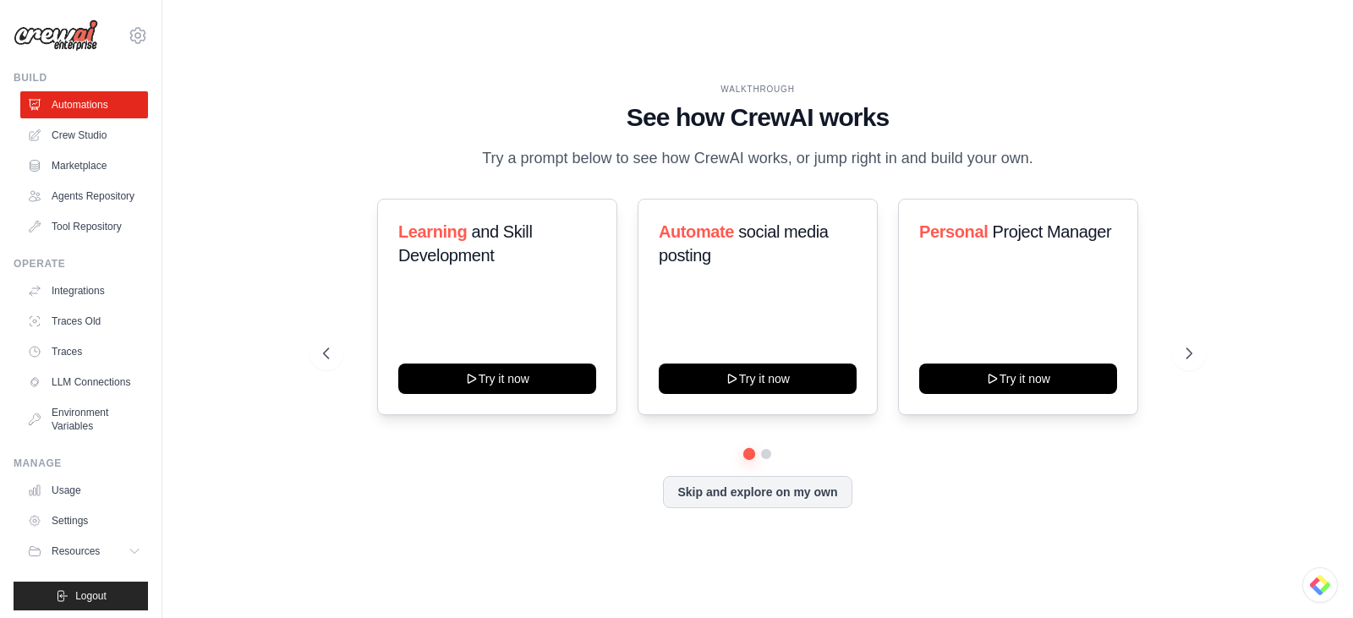 Image resolution: width=1353 pixels, height=618 pixels. Describe the element at coordinates (90, 596) in the screenshot. I see `span: Logout` at that location.